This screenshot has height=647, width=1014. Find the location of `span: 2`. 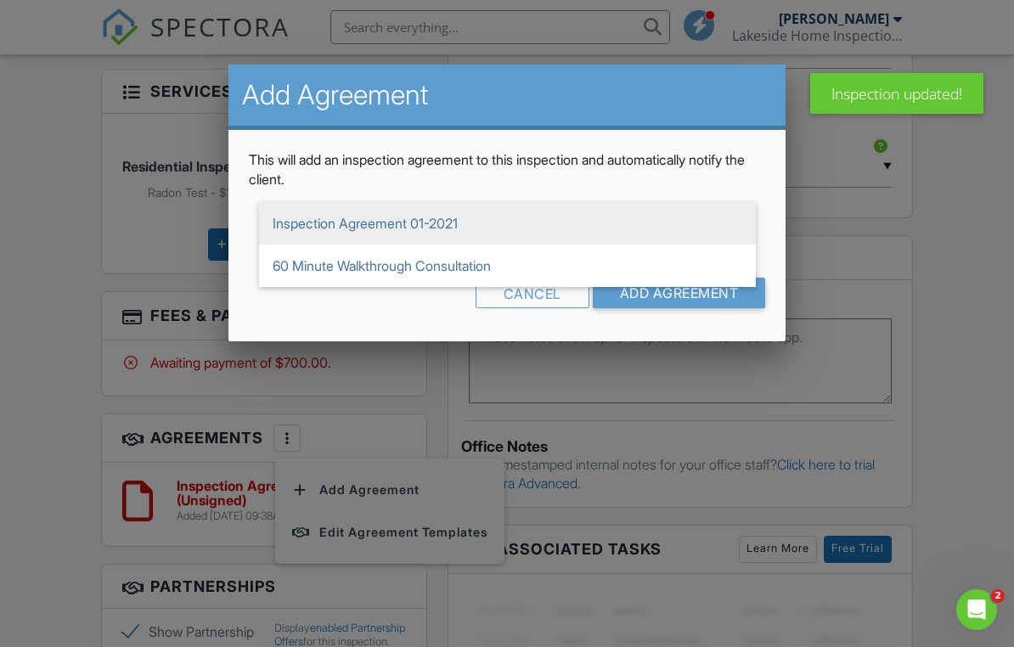

span: 2 is located at coordinates (998, 596).